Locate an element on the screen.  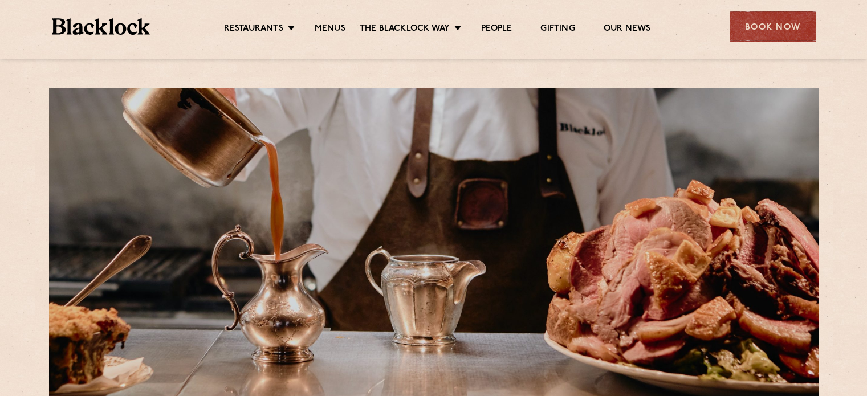
a: People is located at coordinates (497, 30).